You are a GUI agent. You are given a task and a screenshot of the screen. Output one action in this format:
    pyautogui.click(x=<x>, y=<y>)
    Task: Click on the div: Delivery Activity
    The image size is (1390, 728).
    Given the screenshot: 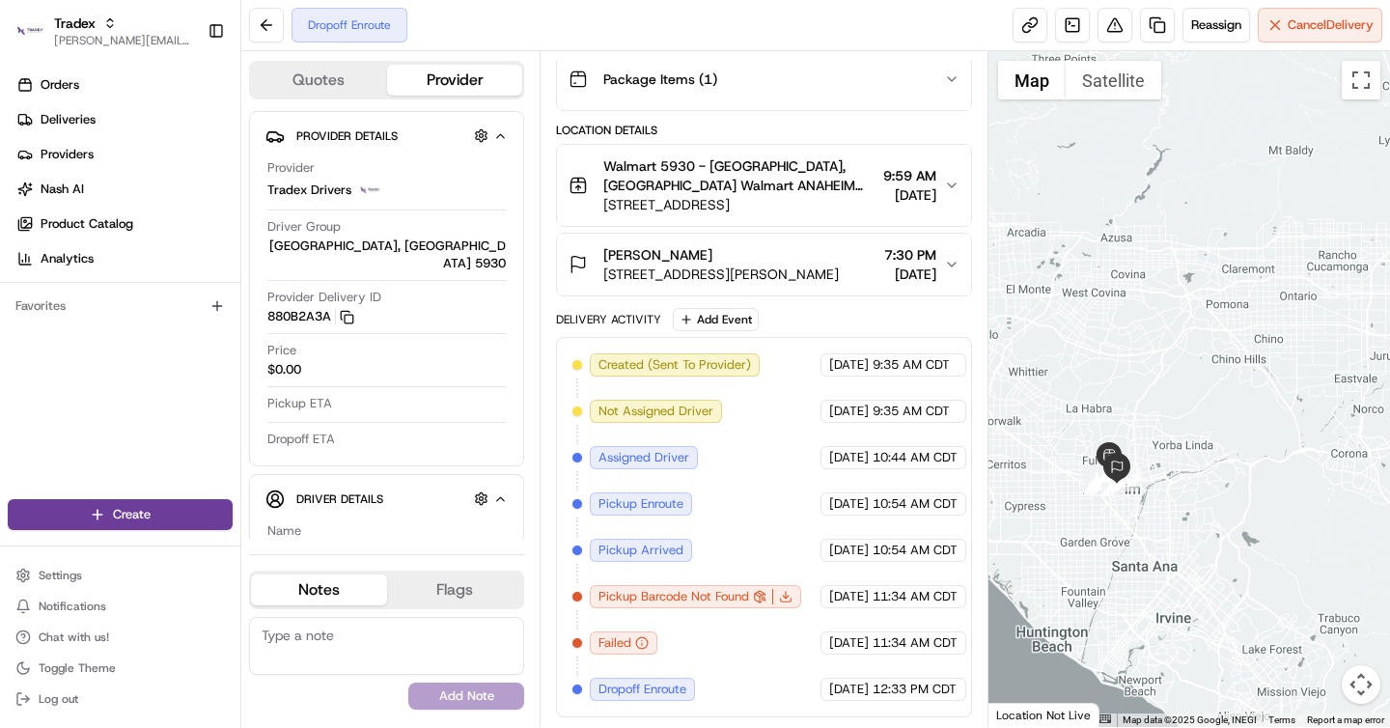 What is the action you would take?
    pyautogui.click(x=608, y=320)
    